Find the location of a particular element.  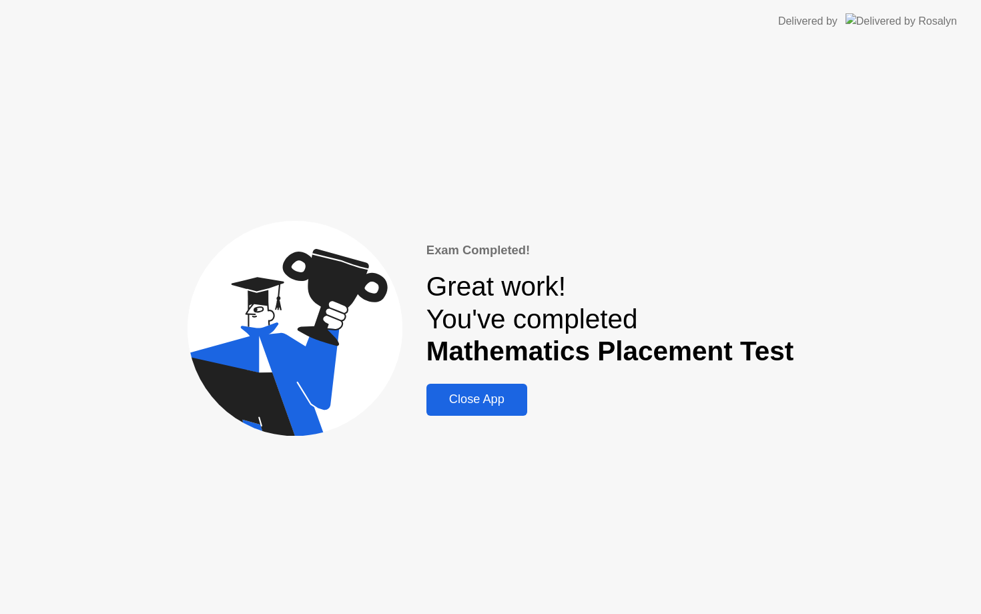

div: Great work! You've completed is located at coordinates (610, 319).